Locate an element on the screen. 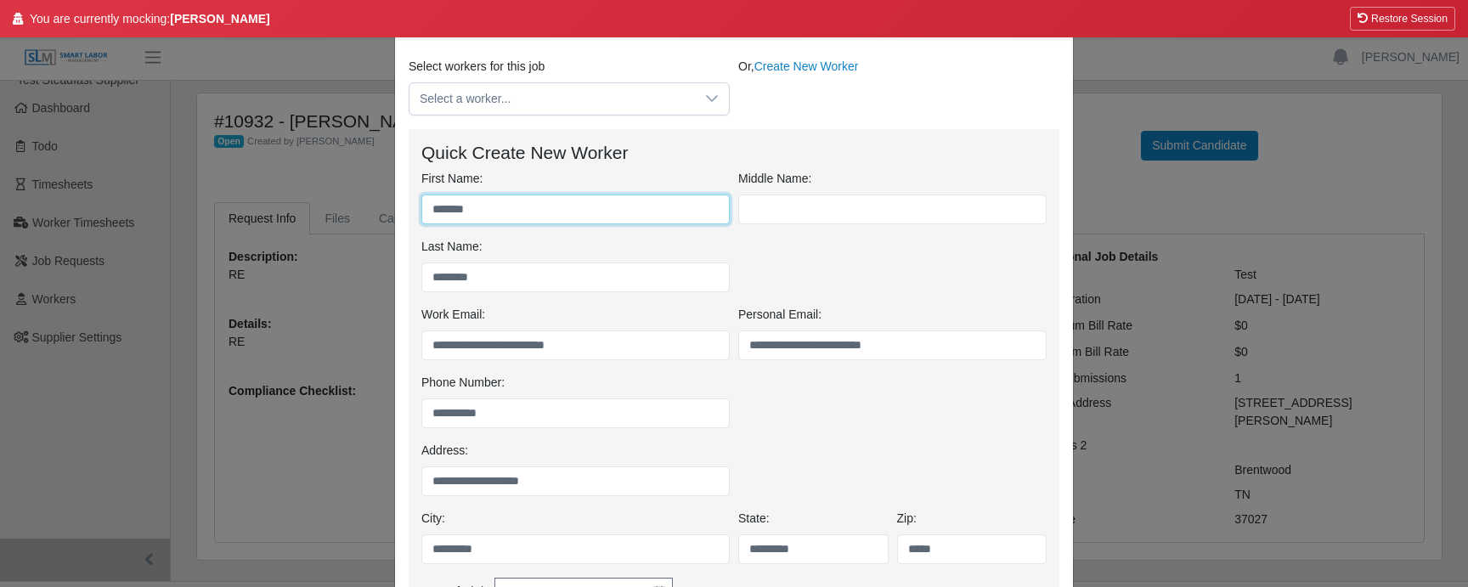 The image size is (1468, 587). label: Last Name: is located at coordinates (452, 246).